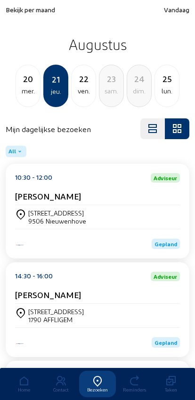  Describe the element at coordinates (56, 320) in the screenshot. I see `div: 1790 AFFLIGEM` at that location.